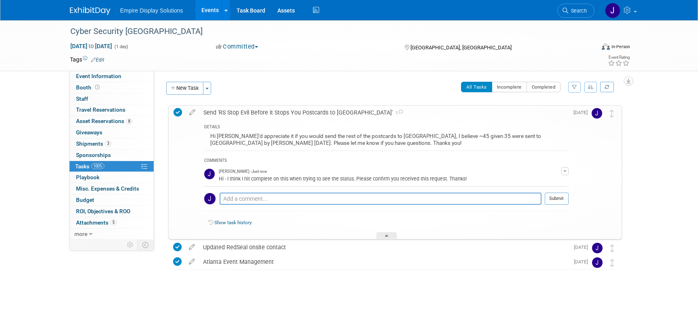 The height and width of the screenshot is (314, 698). I want to click on div: Event Rating, so click(618, 57).